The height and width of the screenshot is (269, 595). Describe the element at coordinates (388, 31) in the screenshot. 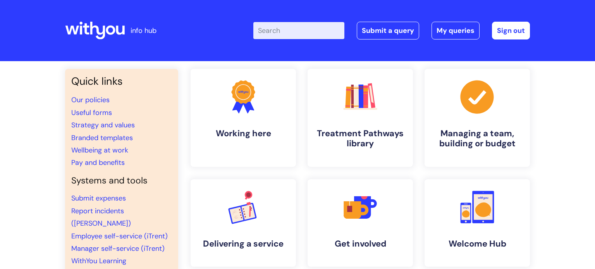

I see `a: Submit a query` at that location.